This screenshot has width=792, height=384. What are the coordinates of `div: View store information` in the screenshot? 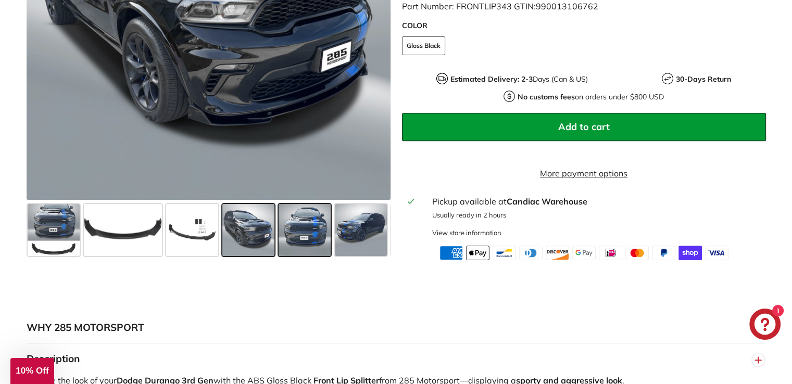 It's located at (466, 233).